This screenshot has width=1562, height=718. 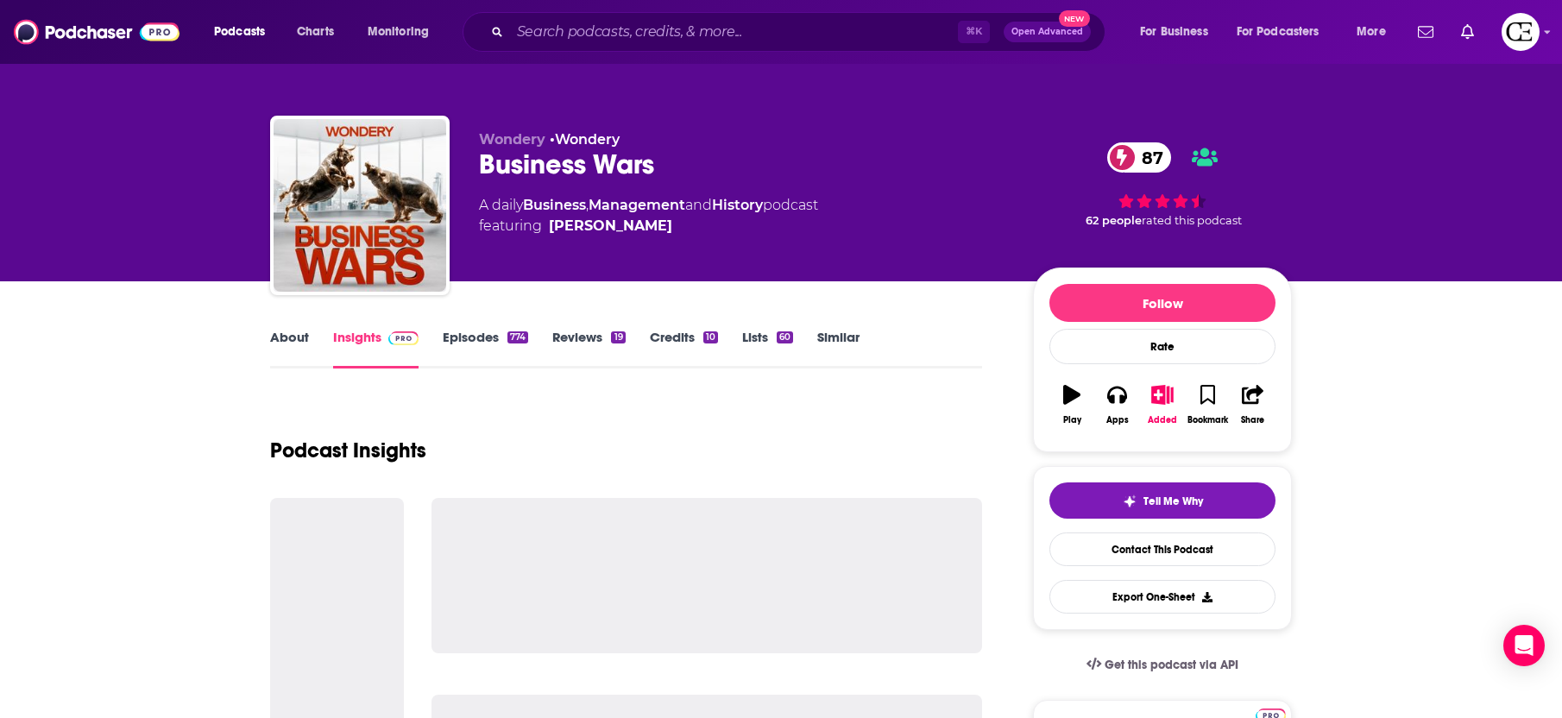 I want to click on button: Bookmark, so click(x=1208, y=405).